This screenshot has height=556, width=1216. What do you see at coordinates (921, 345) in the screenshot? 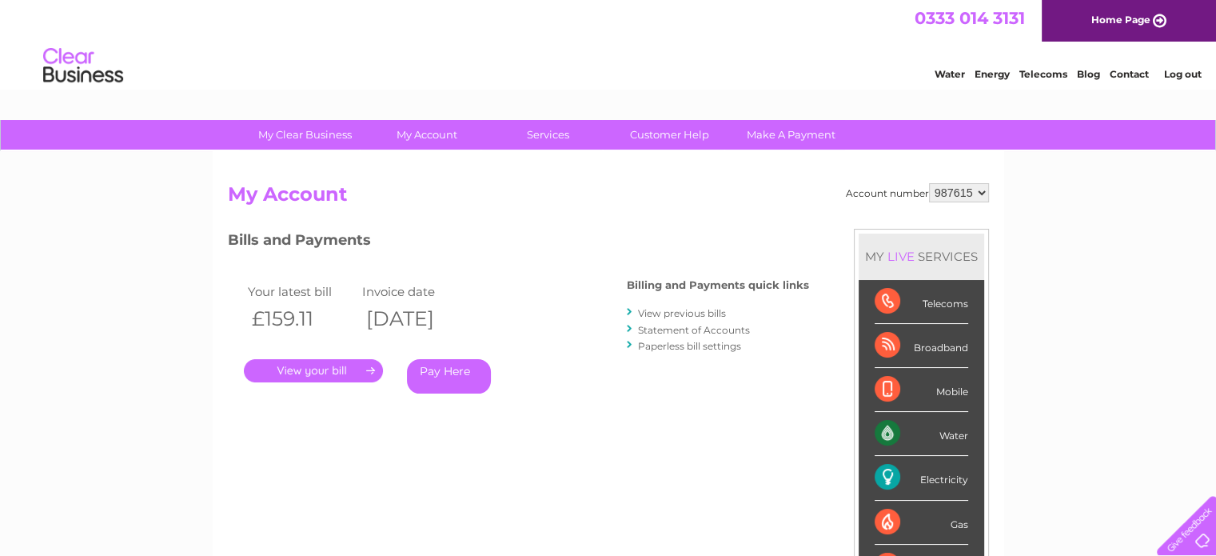
I see `div: Broadband` at bounding box center [921, 345].